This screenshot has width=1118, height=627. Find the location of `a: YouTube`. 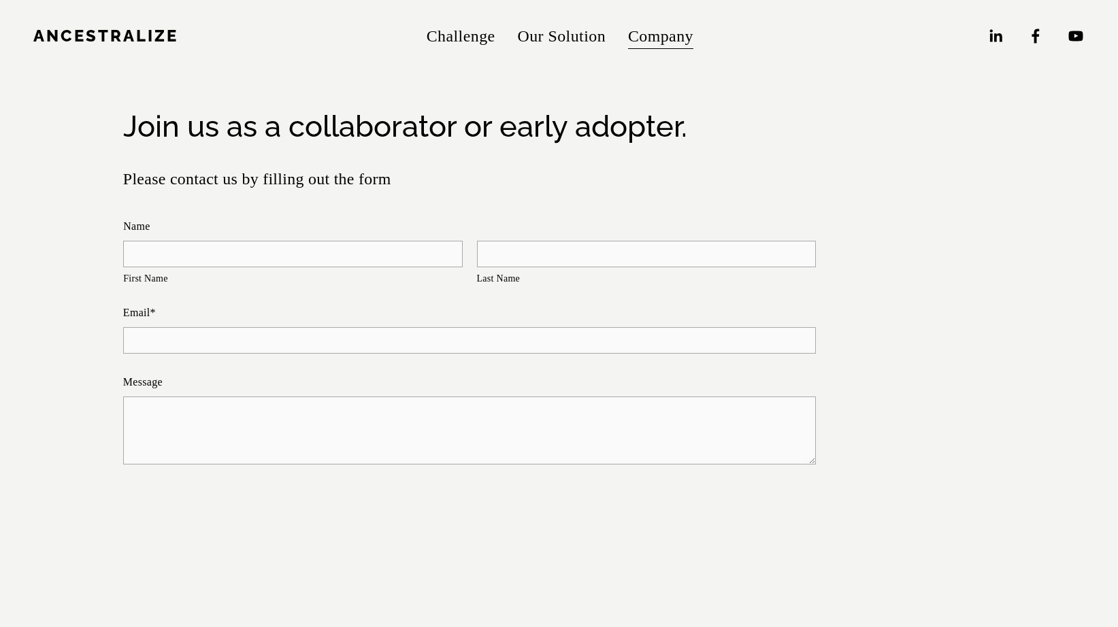

a: YouTube is located at coordinates (1076, 36).